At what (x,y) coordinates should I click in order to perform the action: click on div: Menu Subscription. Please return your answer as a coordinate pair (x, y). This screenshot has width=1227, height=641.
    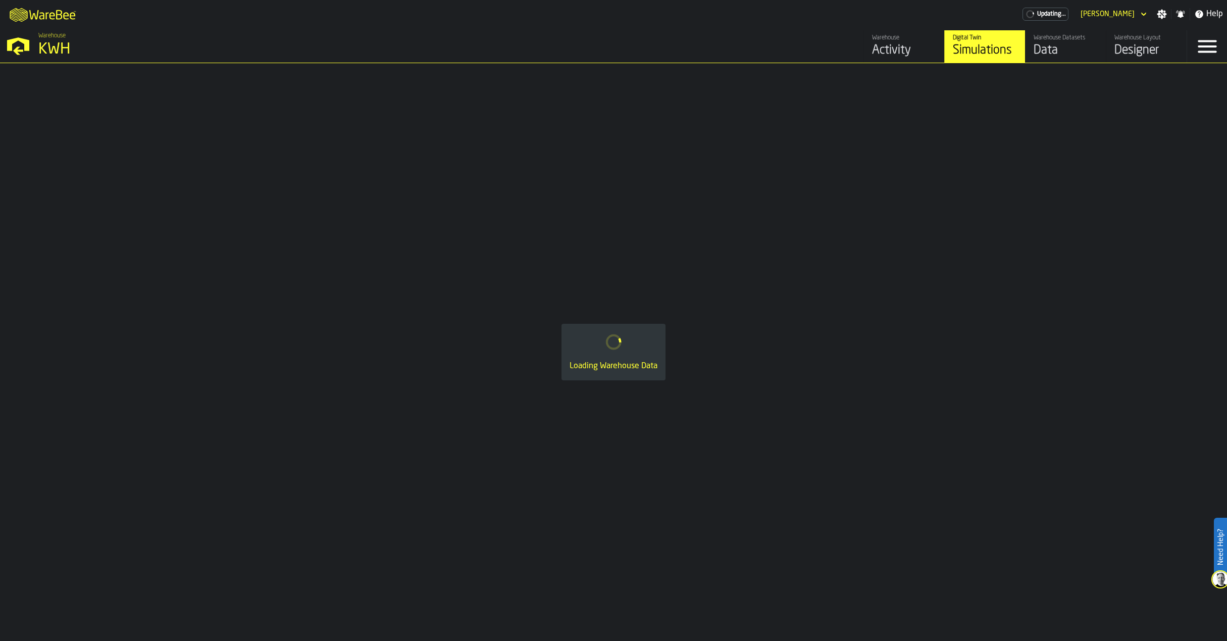
    Looking at the image, I should click on (1045, 14).